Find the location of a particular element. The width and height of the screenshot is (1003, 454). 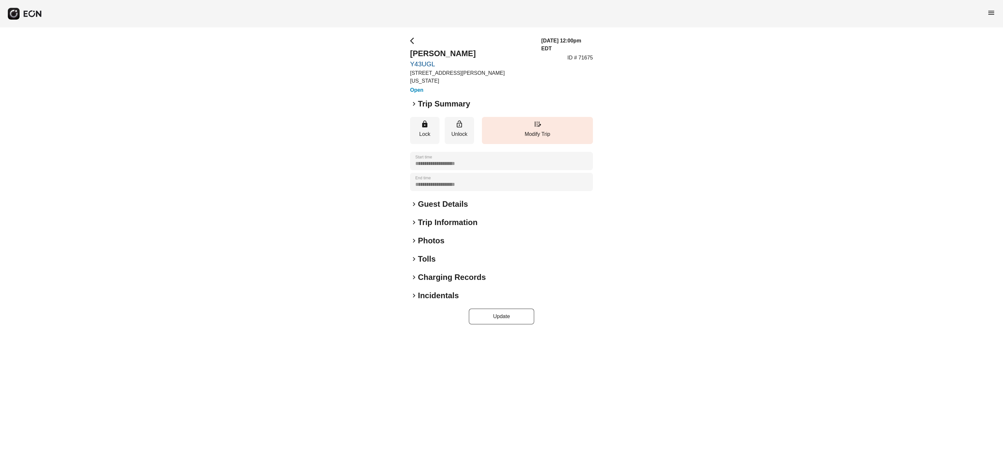

h2: Trip Information is located at coordinates (447, 222).